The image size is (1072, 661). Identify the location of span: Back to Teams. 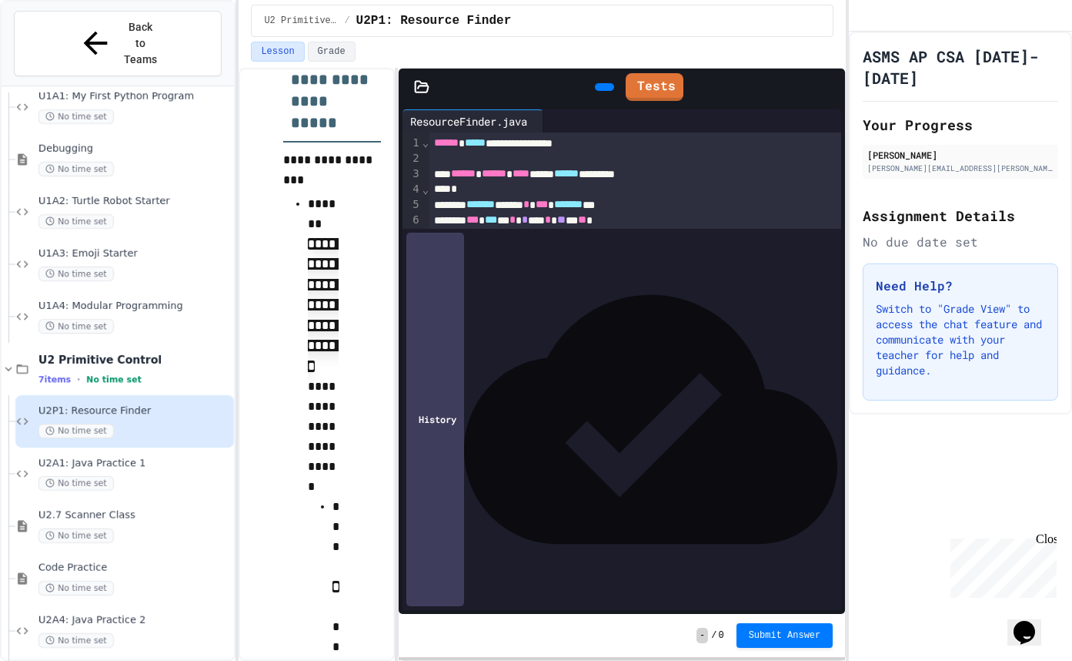
(140, 43).